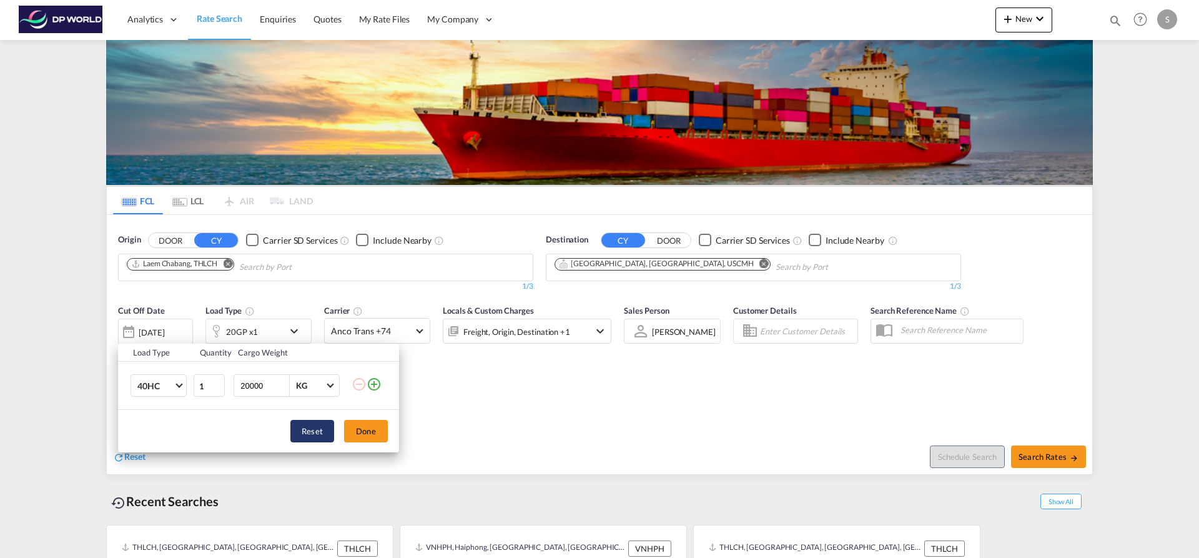 This screenshot has height=558, width=1199. Describe the element at coordinates (374, 384) in the screenshot. I see `md-icon: icon-plus-circle-outline` at that location.